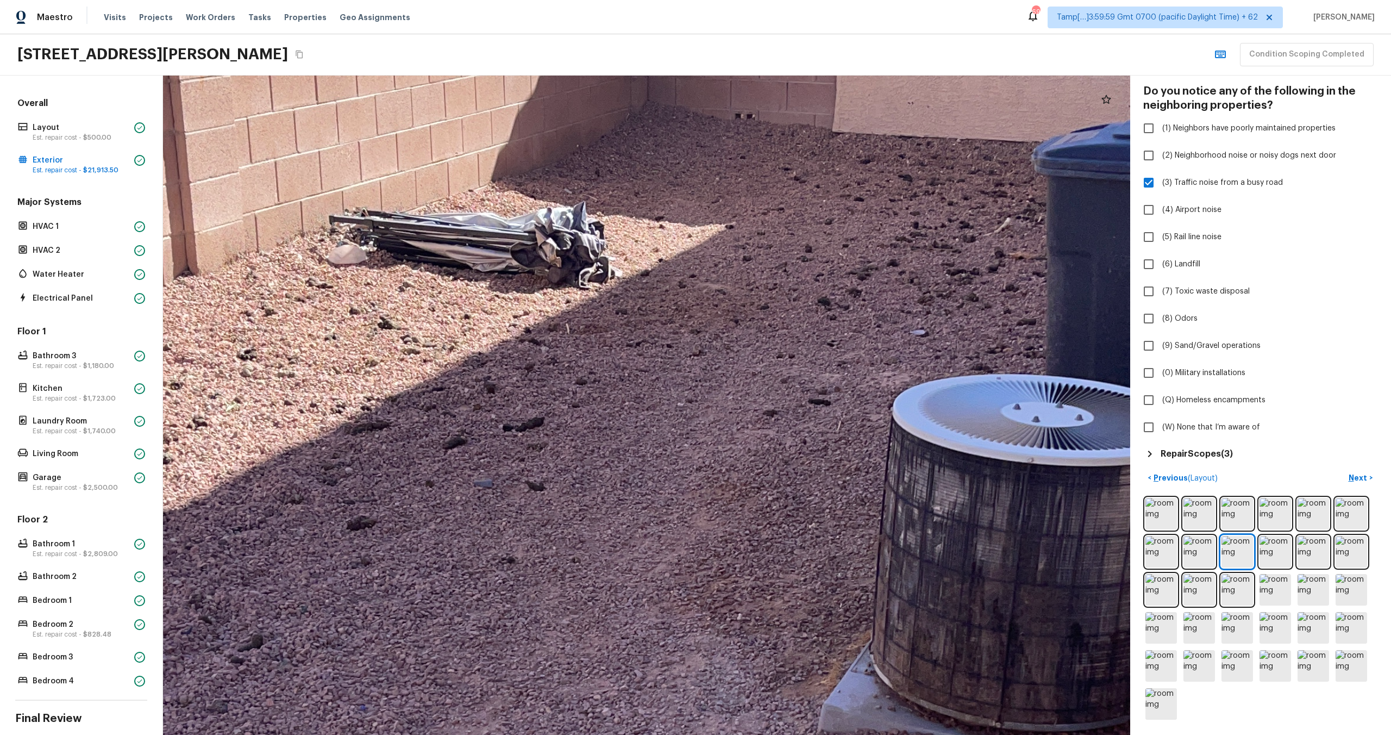 This screenshot has height=735, width=1391. I want to click on span: $828.48, so click(97, 634).